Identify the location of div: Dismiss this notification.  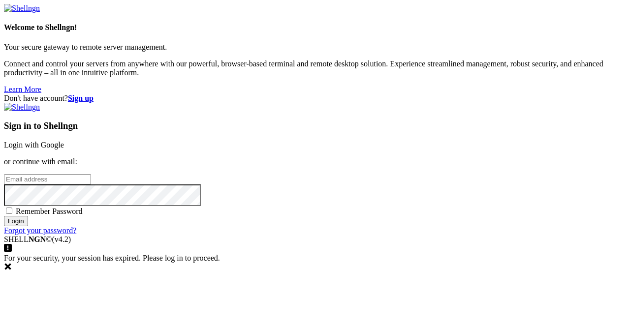
(315, 268).